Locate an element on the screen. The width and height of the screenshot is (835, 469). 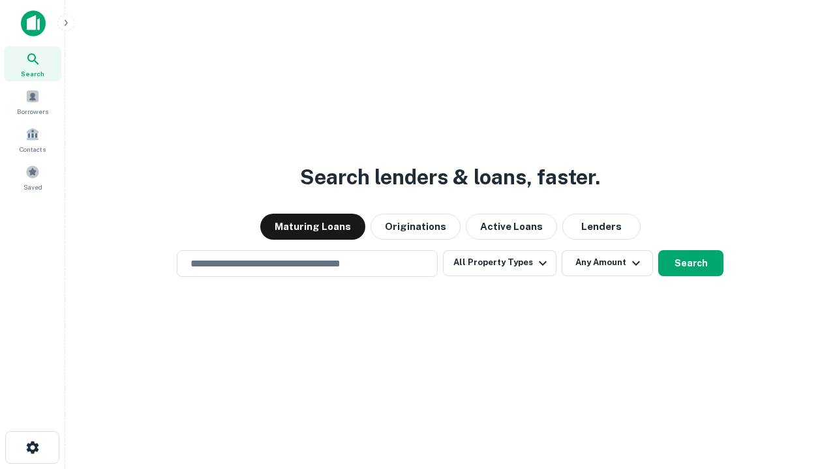
span: Borrowers is located at coordinates (33, 111).